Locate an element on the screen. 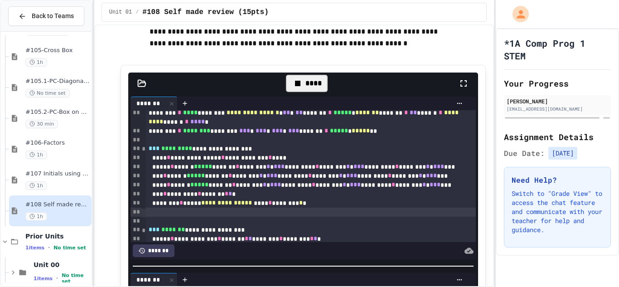 The width and height of the screenshot is (619, 287). h3: Need Help? is located at coordinates (557, 180).